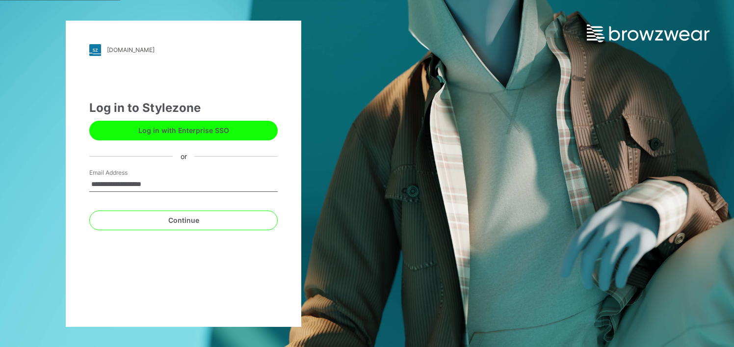 This screenshot has height=347, width=734. I want to click on img: stylezone-logo.562084cfcfab977791bfbf7441f1a819.svg, so click(95, 50).